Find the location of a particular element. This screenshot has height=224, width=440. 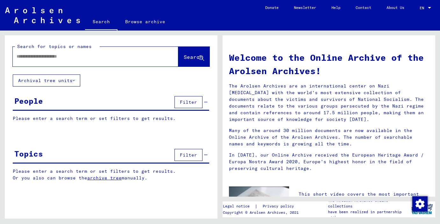

div: People is located at coordinates (29, 101).